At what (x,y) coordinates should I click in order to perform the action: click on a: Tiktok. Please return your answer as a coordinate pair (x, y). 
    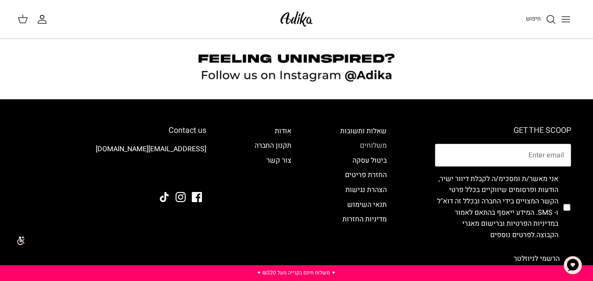
    Looking at the image, I should click on (164, 197).